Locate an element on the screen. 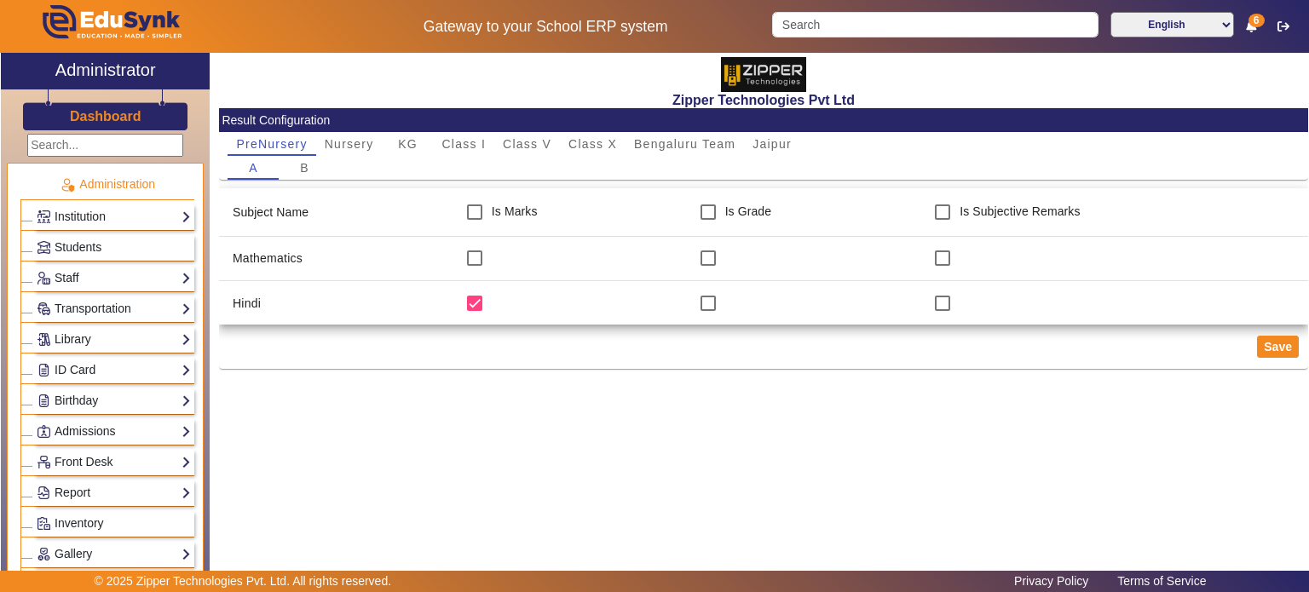 This screenshot has height=592, width=1309. a: Inventory is located at coordinates (113, 523).